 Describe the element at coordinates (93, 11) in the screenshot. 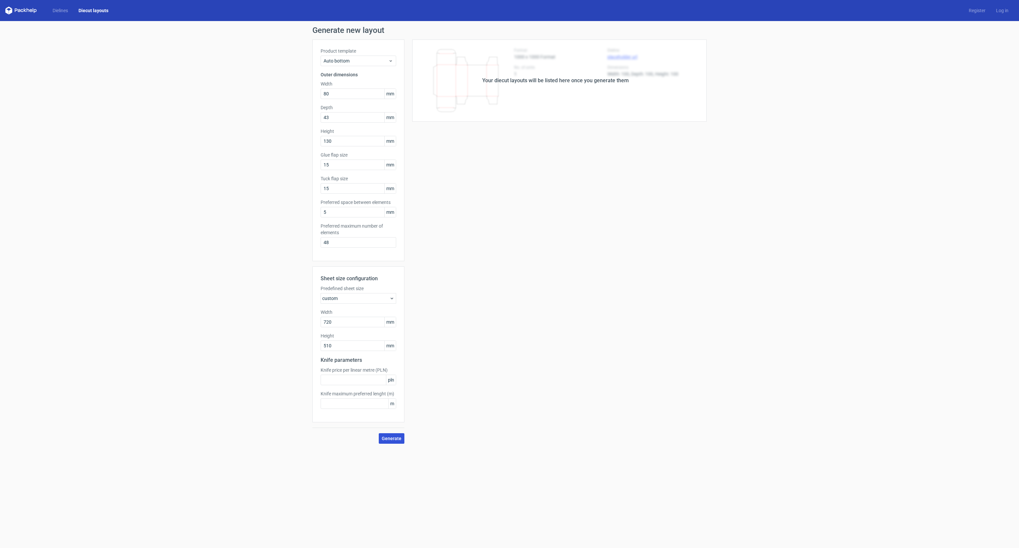

I see `a: Diecut layouts` at that location.